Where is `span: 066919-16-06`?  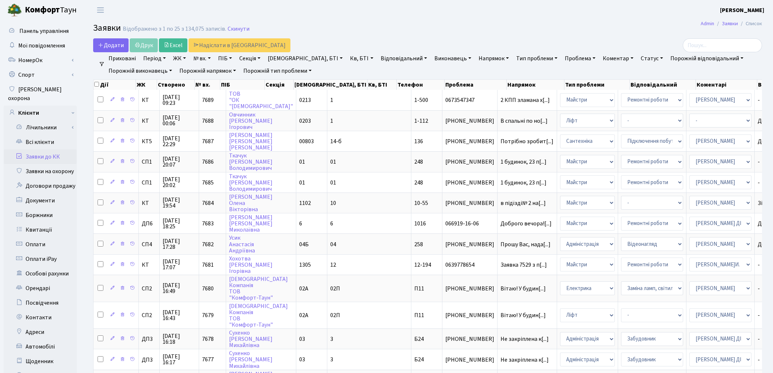 span: 066919-16-06 is located at coordinates (470, 223).